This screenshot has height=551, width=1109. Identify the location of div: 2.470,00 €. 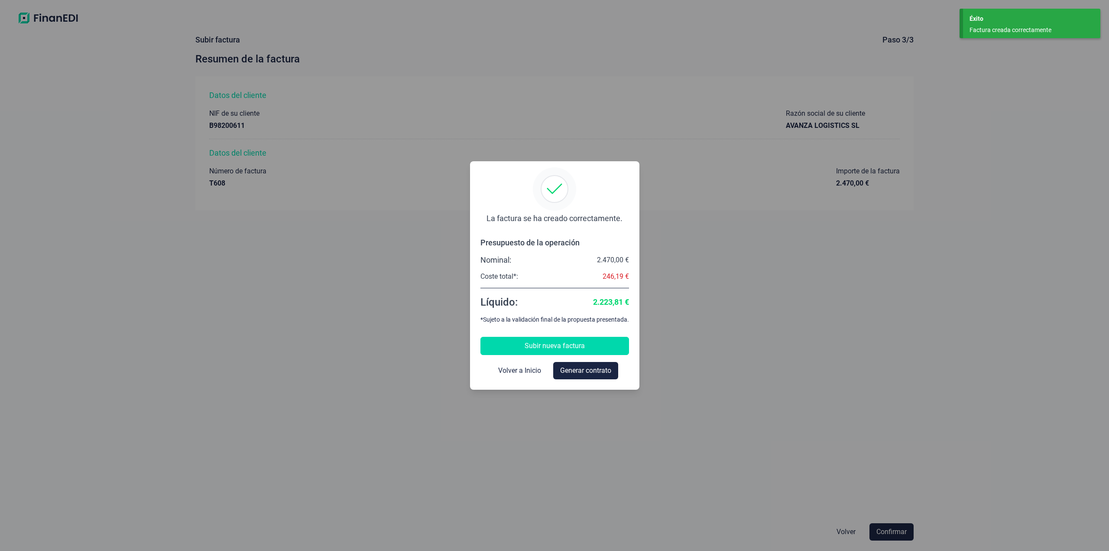
(613, 260).